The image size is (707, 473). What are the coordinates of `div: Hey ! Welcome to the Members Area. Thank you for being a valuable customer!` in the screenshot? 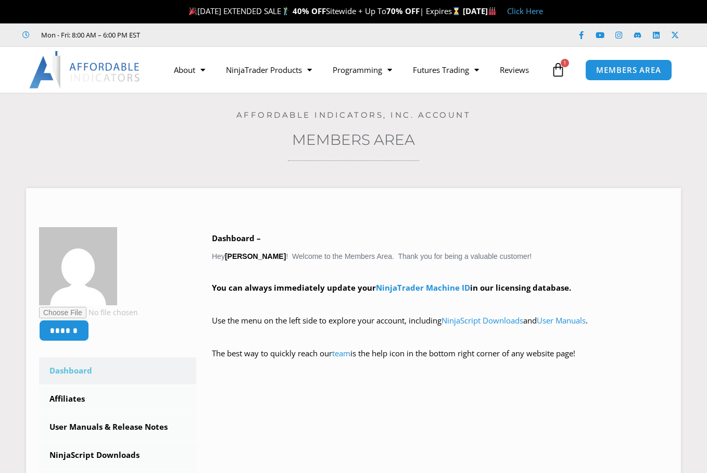 It's located at (440, 303).